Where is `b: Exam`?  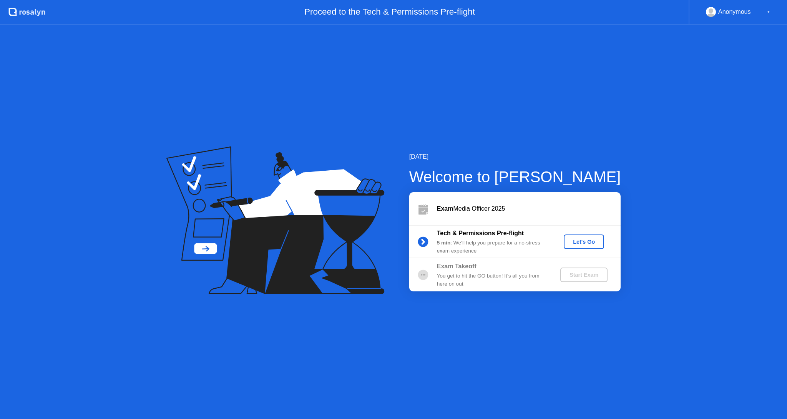
b: Exam is located at coordinates (445, 208).